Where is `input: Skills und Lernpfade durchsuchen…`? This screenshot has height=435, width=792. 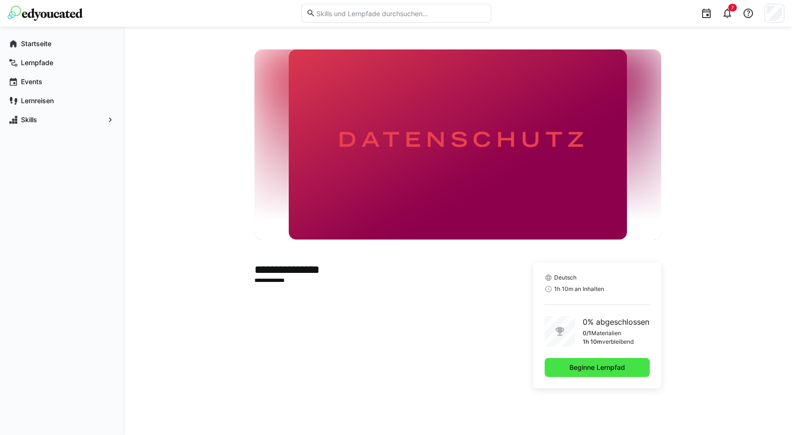 input: Skills und Lernpfade durchsuchen… is located at coordinates (400, 13).